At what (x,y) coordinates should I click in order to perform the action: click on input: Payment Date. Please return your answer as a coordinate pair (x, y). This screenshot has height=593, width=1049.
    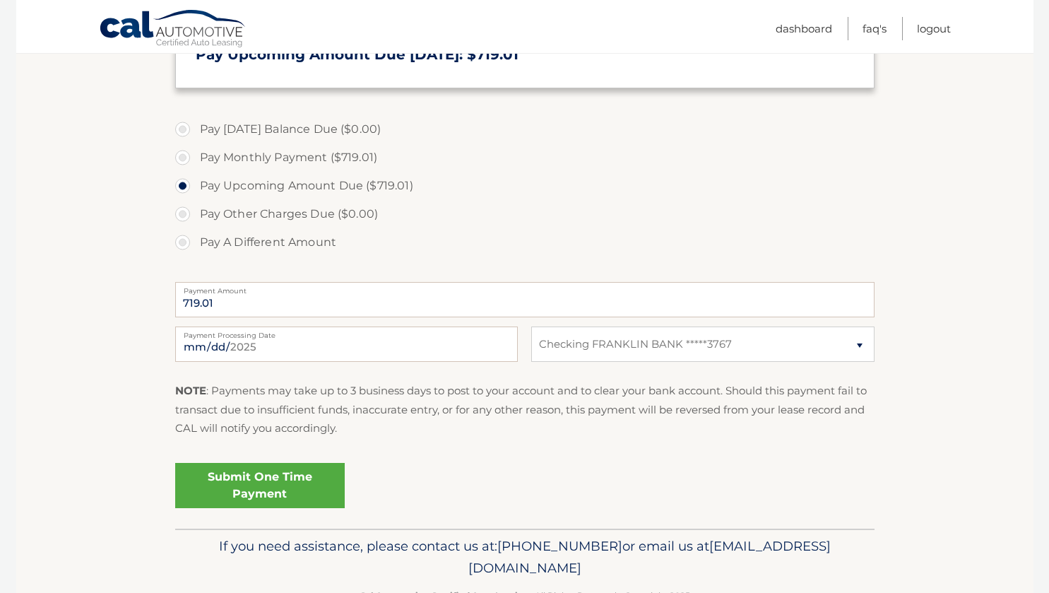
    Looking at the image, I should click on (346, 344).